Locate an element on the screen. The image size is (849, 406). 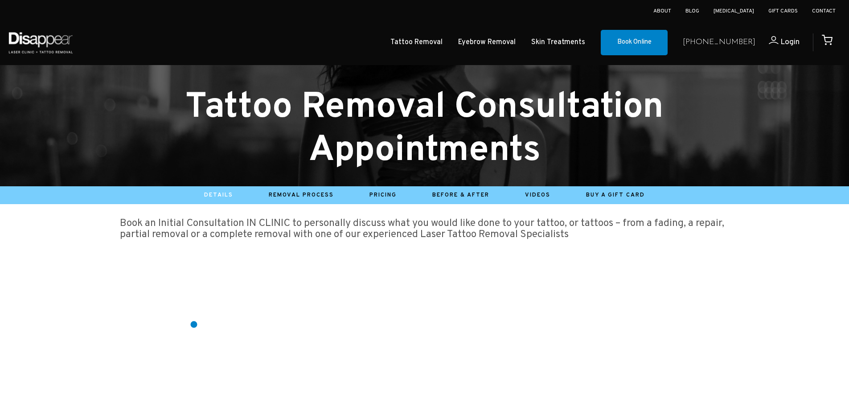
a: Details is located at coordinates (218, 195).